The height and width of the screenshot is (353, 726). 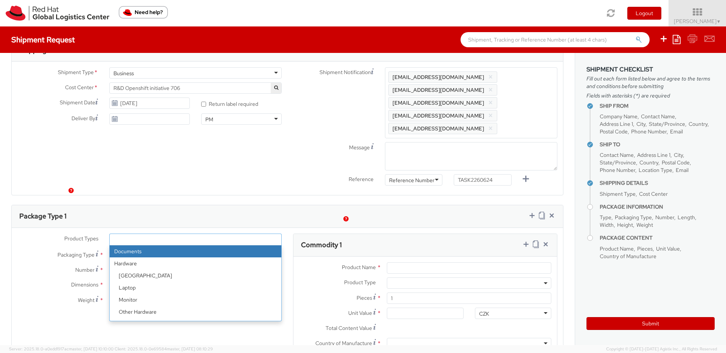 I want to click on h4: Package Information, so click(x=657, y=207).